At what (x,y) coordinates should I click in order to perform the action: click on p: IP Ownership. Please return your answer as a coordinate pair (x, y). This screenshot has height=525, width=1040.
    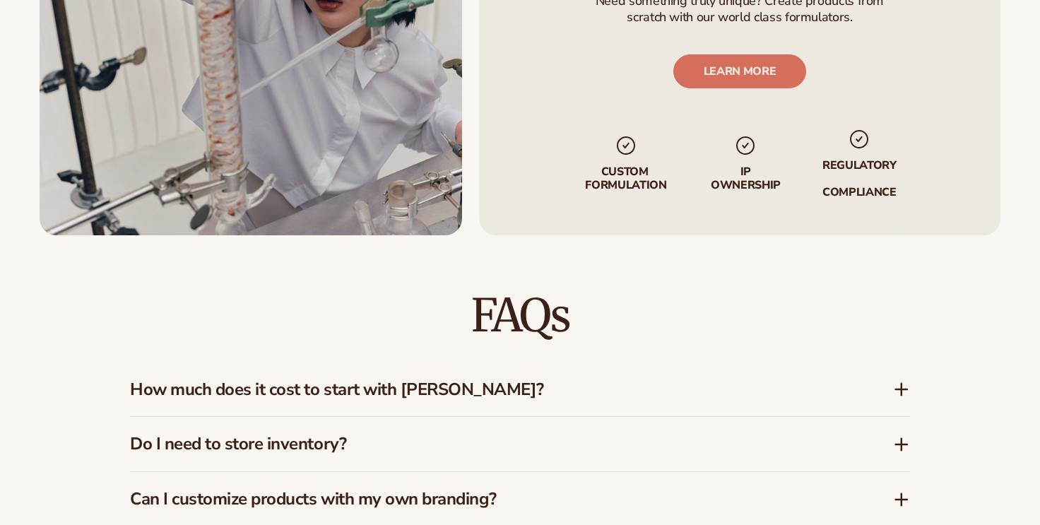
    Looking at the image, I should click on (746, 179).